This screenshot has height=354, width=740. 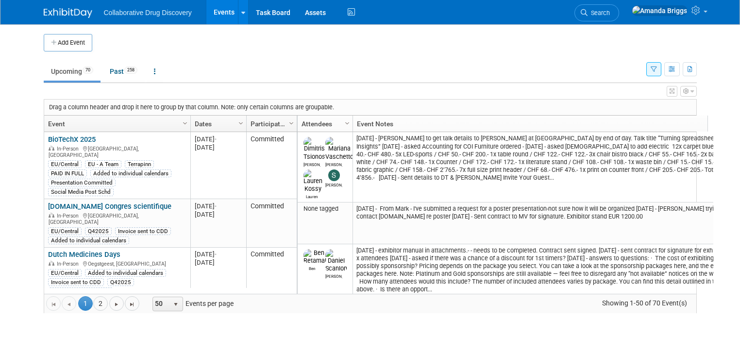 What do you see at coordinates (659, 11) in the screenshot?
I see `img: Amanda Briggs` at bounding box center [659, 11].